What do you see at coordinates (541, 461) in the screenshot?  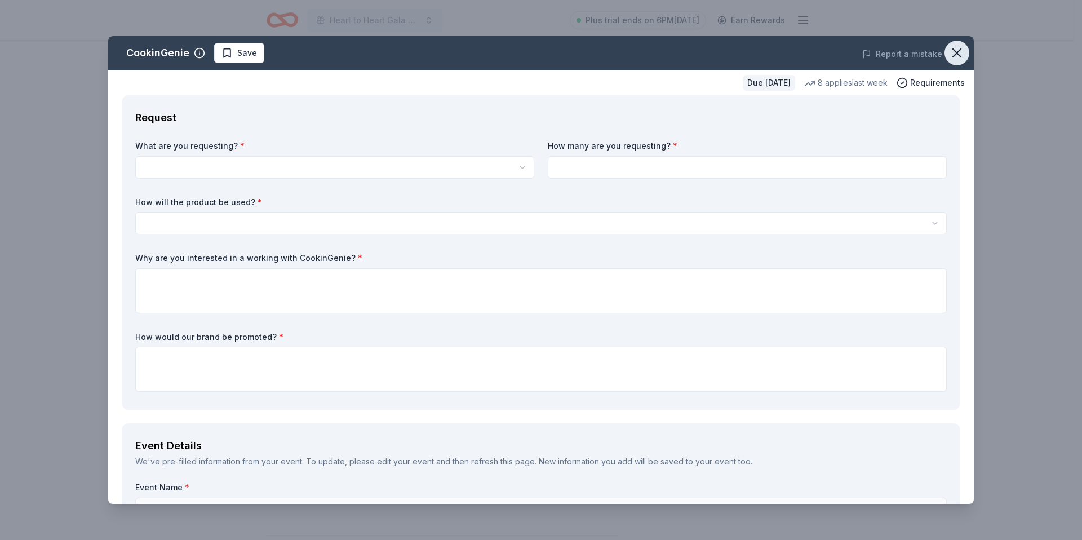 I see `div: We've pre-filled information from your event. To update, please edit your event and then refresh ...` at bounding box center [541, 461].